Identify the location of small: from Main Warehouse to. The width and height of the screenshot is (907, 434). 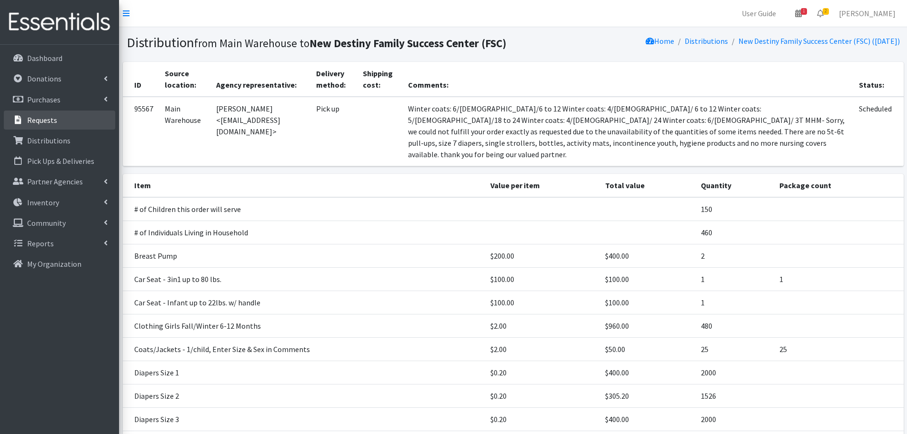
(351, 43).